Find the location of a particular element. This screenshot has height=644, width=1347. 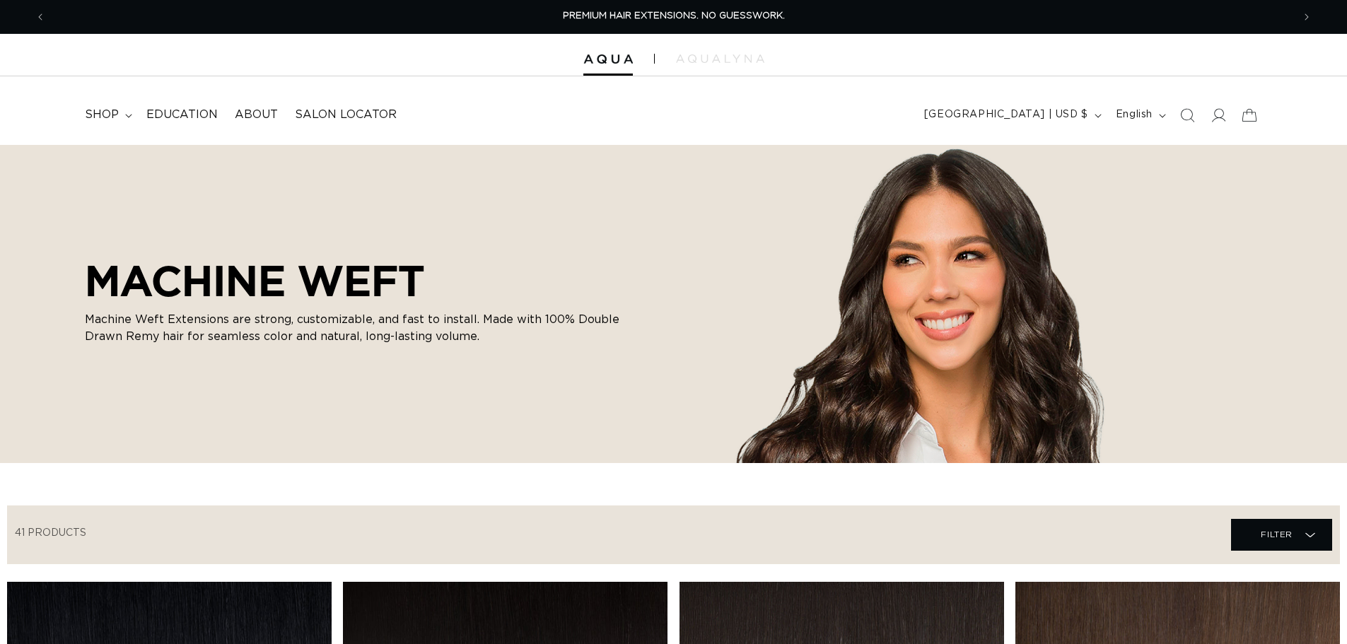

span: PREMIUM HAIR EXTENSIONS. NO GUESSWORK. is located at coordinates (674, 16).